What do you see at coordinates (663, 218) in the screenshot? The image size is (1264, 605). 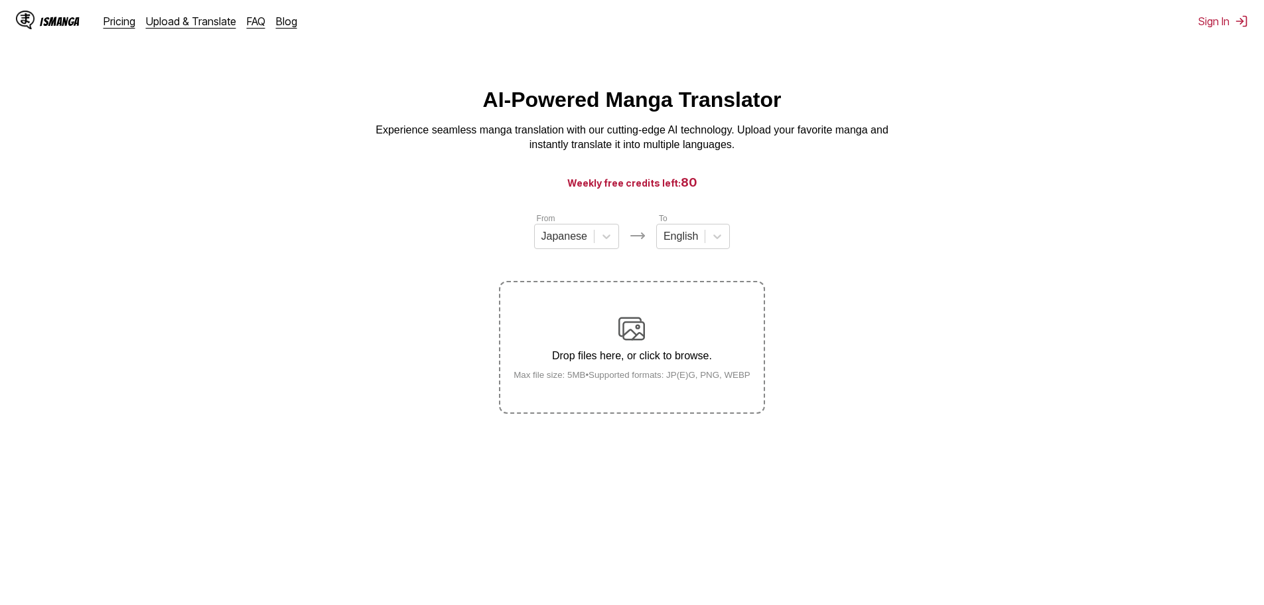 I see `label: To` at bounding box center [663, 218].